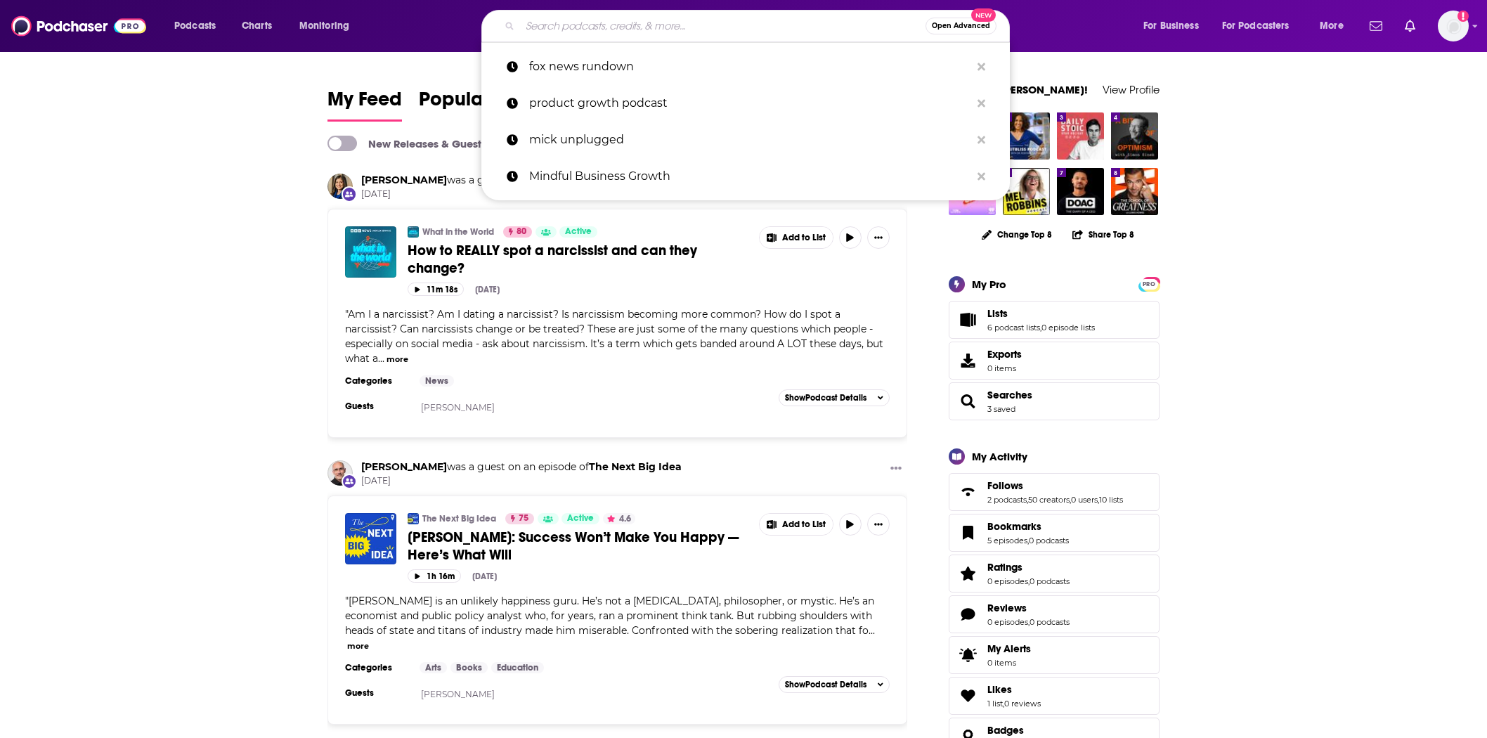  I want to click on button: Change Top 8, so click(1017, 234).